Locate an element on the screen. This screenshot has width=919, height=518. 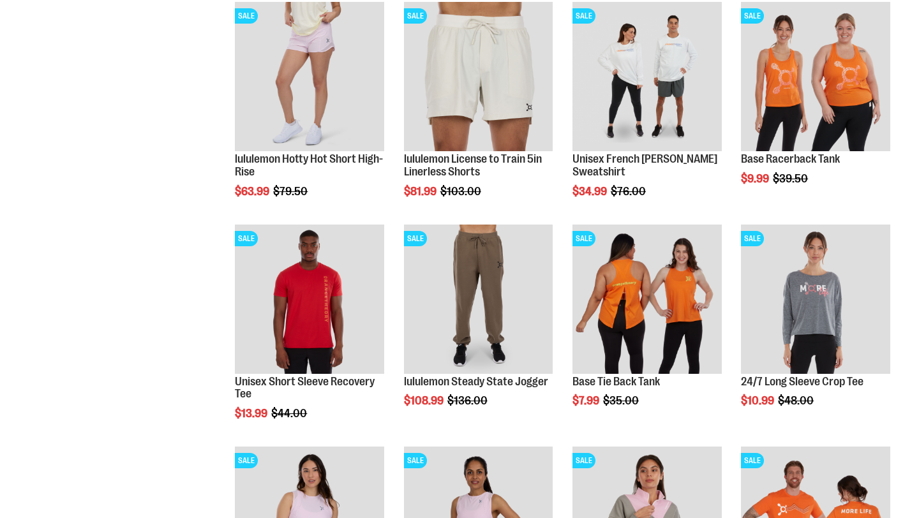
a: lululemon Hotty Hot Short High-Rise is located at coordinates (309, 165).